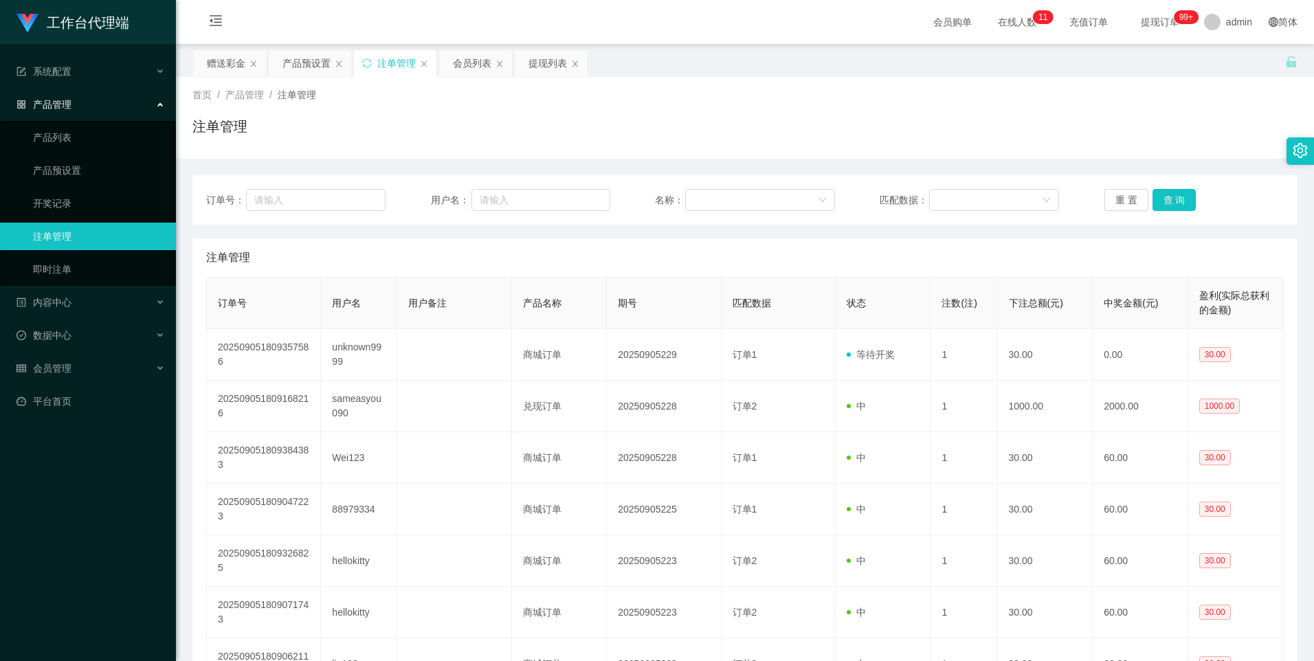 The width and height of the screenshot is (1314, 661). What do you see at coordinates (1186, 17) in the screenshot?
I see `sup: 1088` at bounding box center [1186, 17].